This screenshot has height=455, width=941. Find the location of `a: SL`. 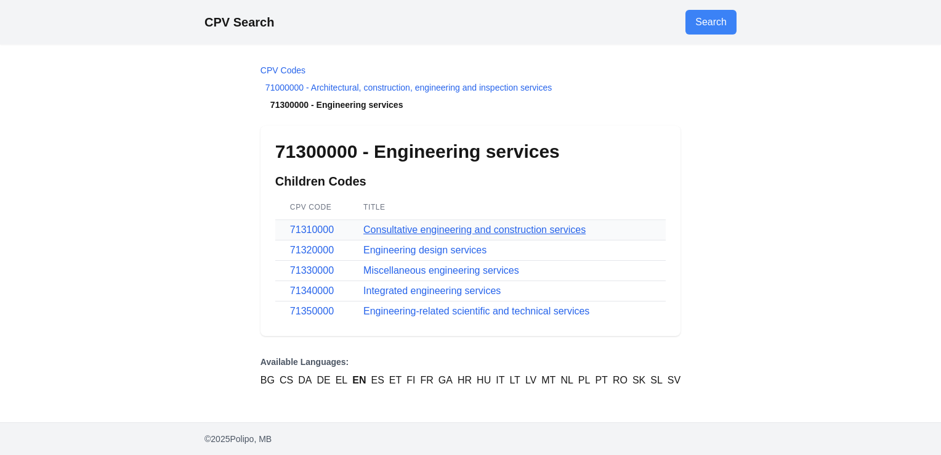

a: SL is located at coordinates (657, 380).